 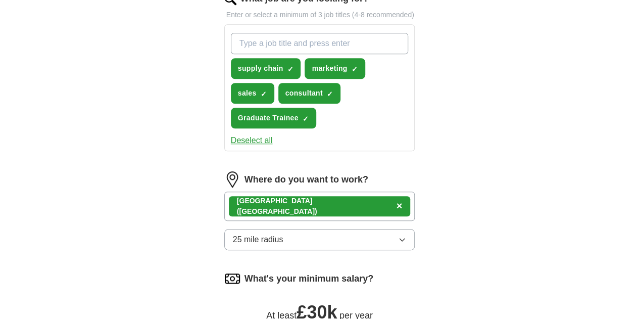 What do you see at coordinates (252, 141) in the screenshot?
I see `button: Deselect all` at bounding box center [252, 141].